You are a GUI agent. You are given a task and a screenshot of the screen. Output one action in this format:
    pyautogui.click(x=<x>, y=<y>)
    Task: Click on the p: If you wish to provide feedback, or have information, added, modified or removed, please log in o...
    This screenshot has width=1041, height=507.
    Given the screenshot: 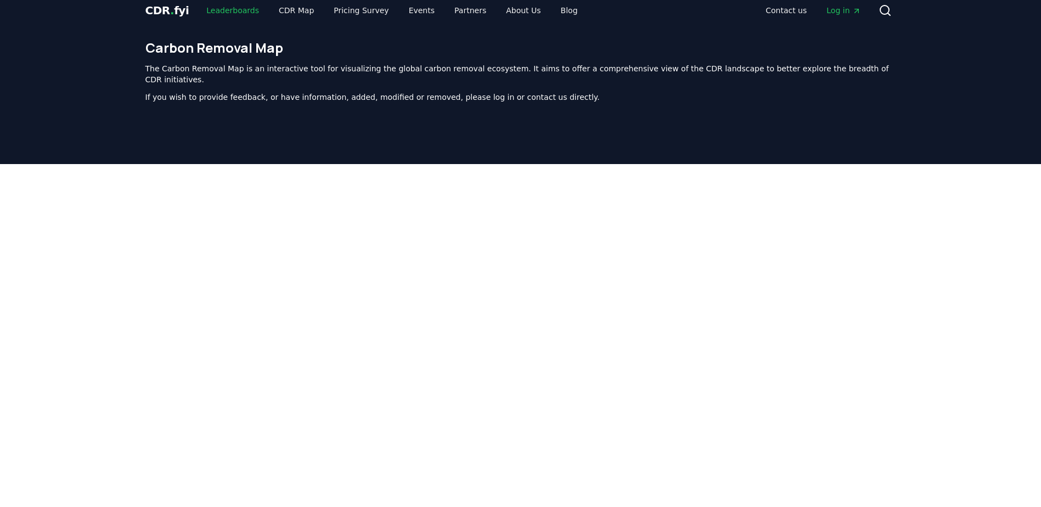 What is the action you would take?
    pyautogui.click(x=521, y=97)
    